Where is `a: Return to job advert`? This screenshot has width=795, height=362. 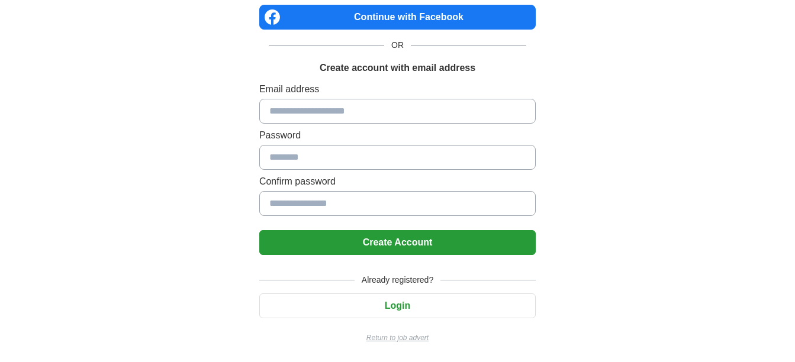 a: Return to job advert is located at coordinates (397, 338).